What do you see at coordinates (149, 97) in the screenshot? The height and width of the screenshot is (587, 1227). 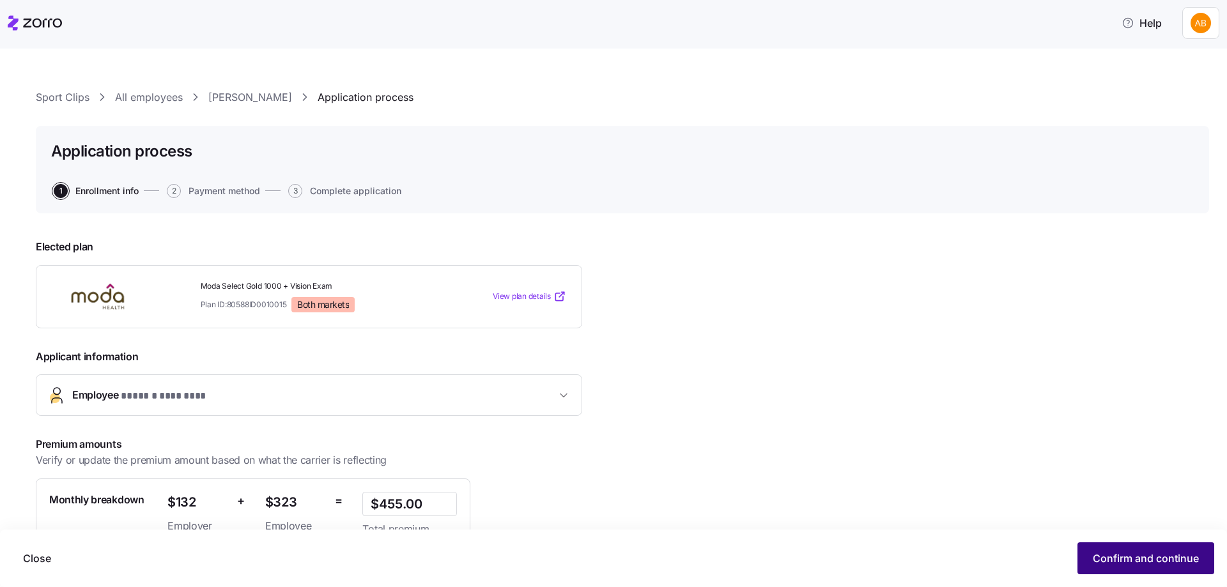 I see `a: All employees` at bounding box center [149, 97].